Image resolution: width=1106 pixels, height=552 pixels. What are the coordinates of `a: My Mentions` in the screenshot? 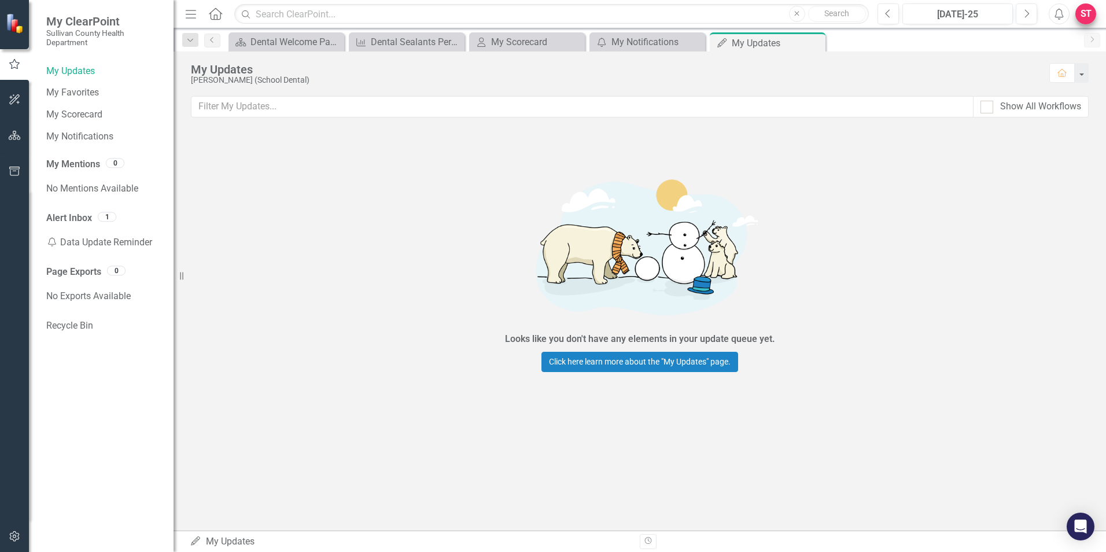 It's located at (73, 164).